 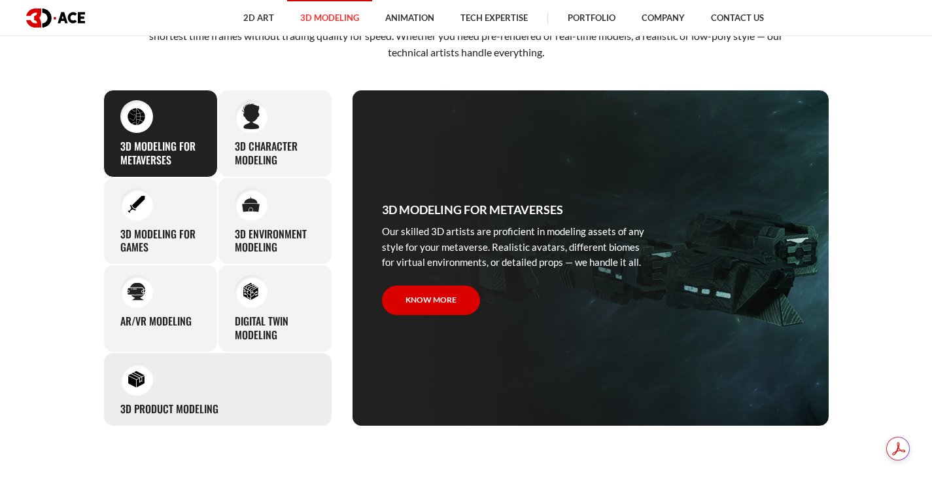 I want to click on h3: AR/VR modeling, so click(x=156, y=321).